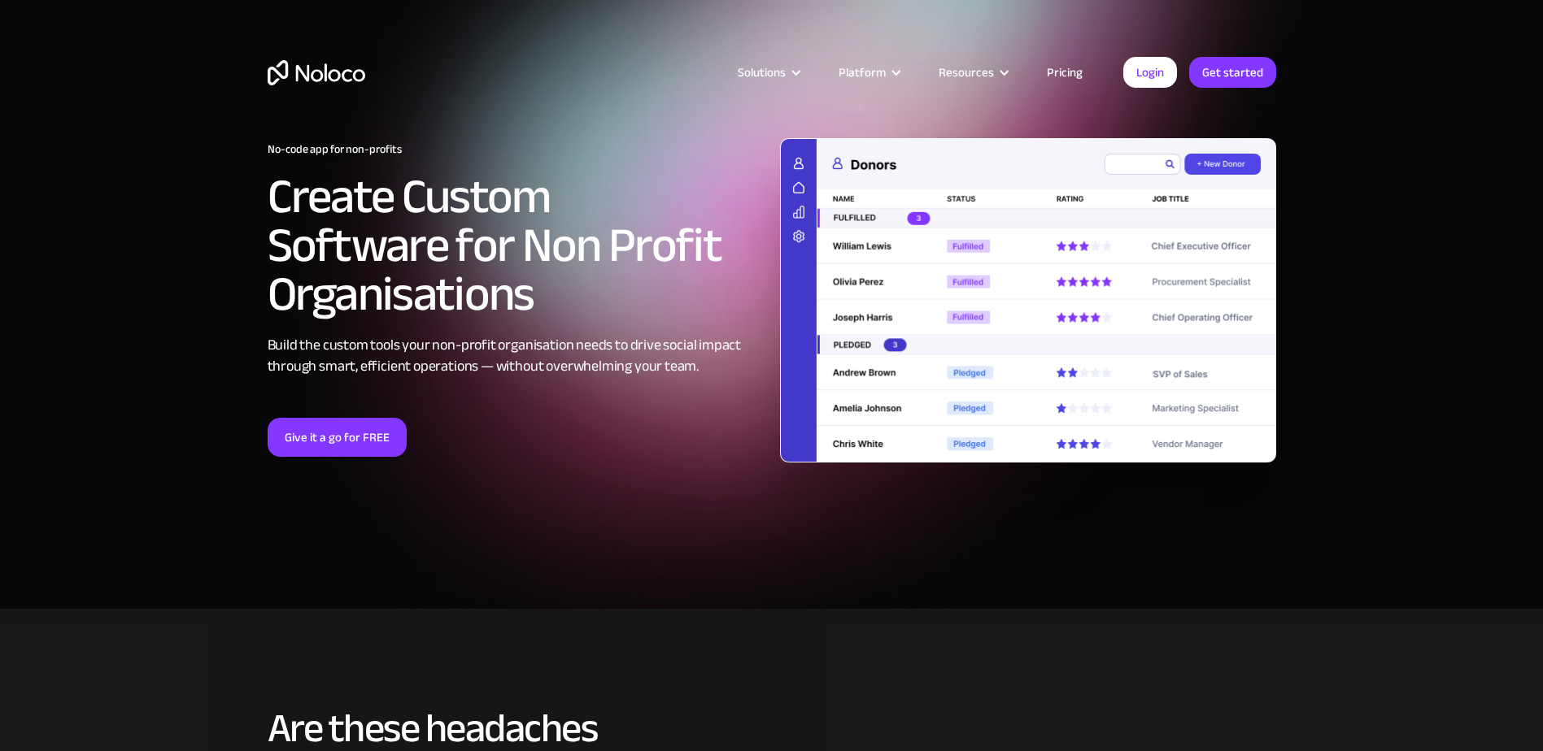 This screenshot has width=1543, height=751. Describe the element at coordinates (1150, 72) in the screenshot. I see `a: Login` at that location.